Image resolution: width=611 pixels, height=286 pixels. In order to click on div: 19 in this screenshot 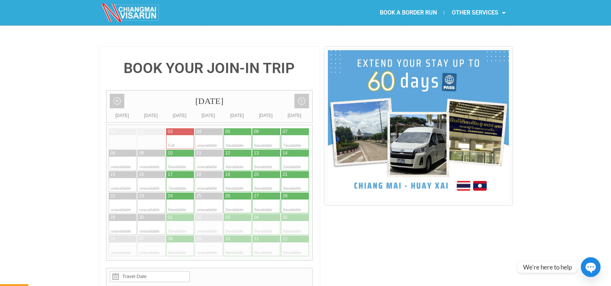, I will do `click(227, 174)`.